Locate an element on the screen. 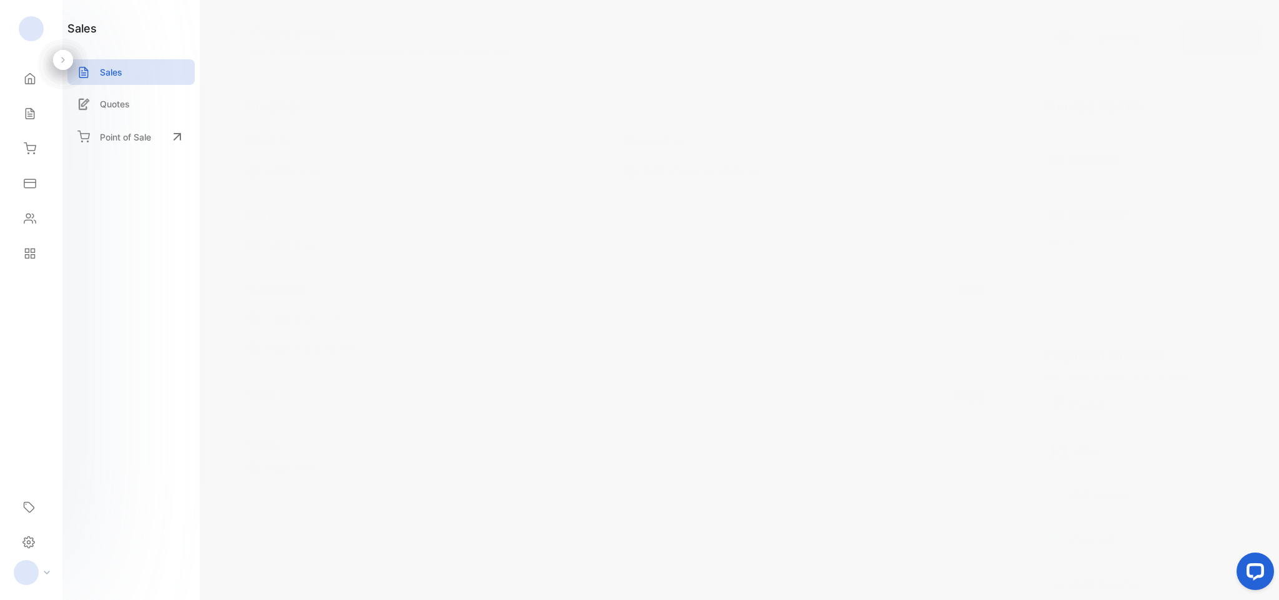  a: Point of Sale is located at coordinates (131, 137).